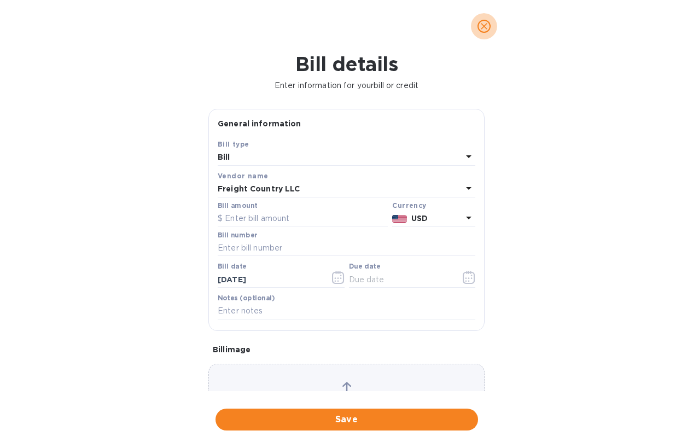  What do you see at coordinates (346, 85) in the screenshot?
I see `p: Enter information for your bill or credit` at bounding box center [346, 85].